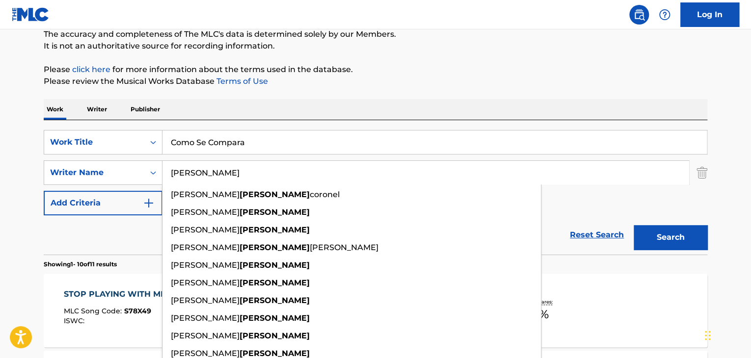 This screenshot has height=358, width=751. Describe the element at coordinates (639, 15) in the screenshot. I see `a: Public Search` at that location.